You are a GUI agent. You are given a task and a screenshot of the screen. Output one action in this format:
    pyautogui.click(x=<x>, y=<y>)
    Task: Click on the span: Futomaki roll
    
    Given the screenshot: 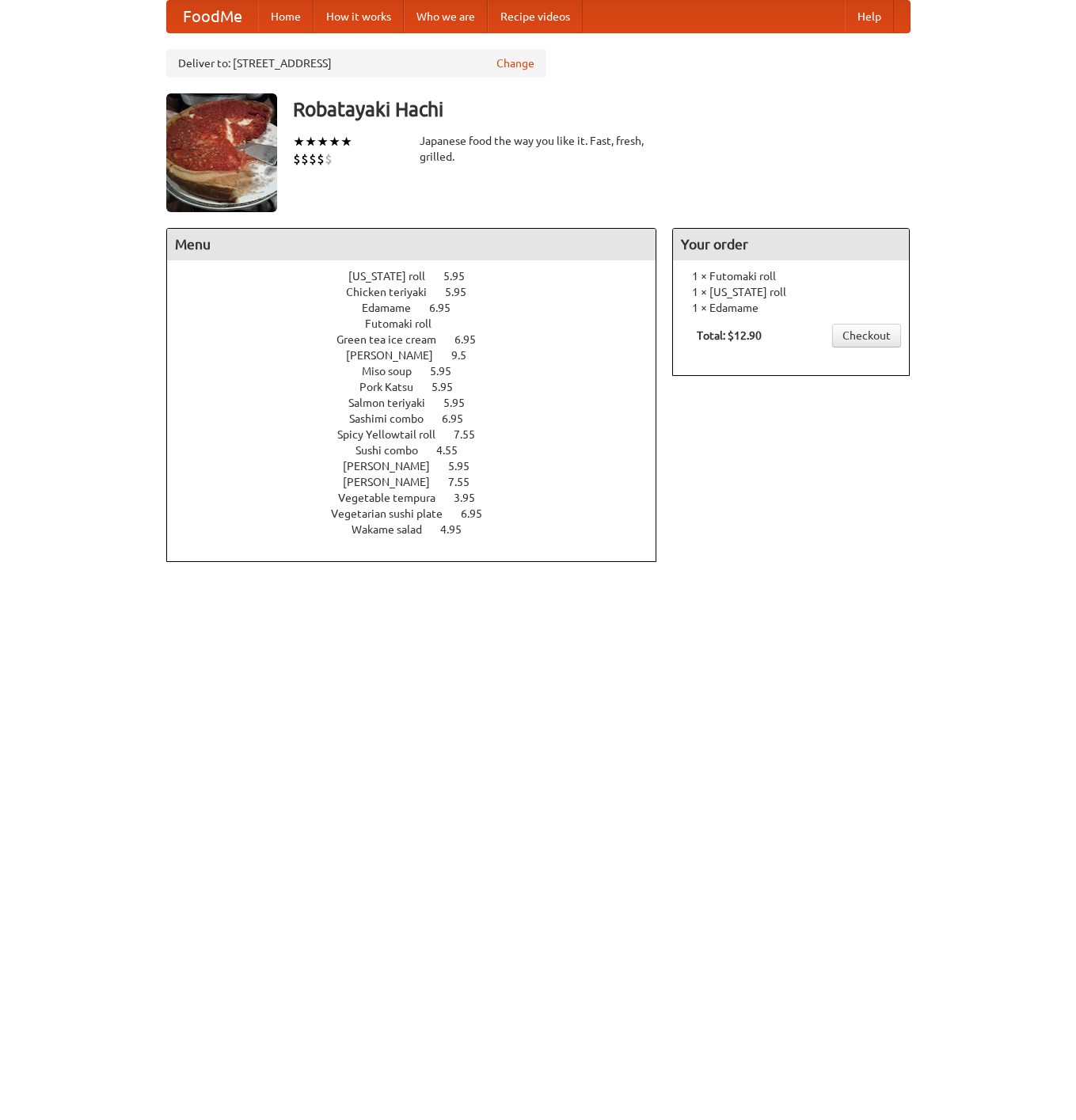 What is the action you would take?
    pyautogui.click(x=406, y=324)
    